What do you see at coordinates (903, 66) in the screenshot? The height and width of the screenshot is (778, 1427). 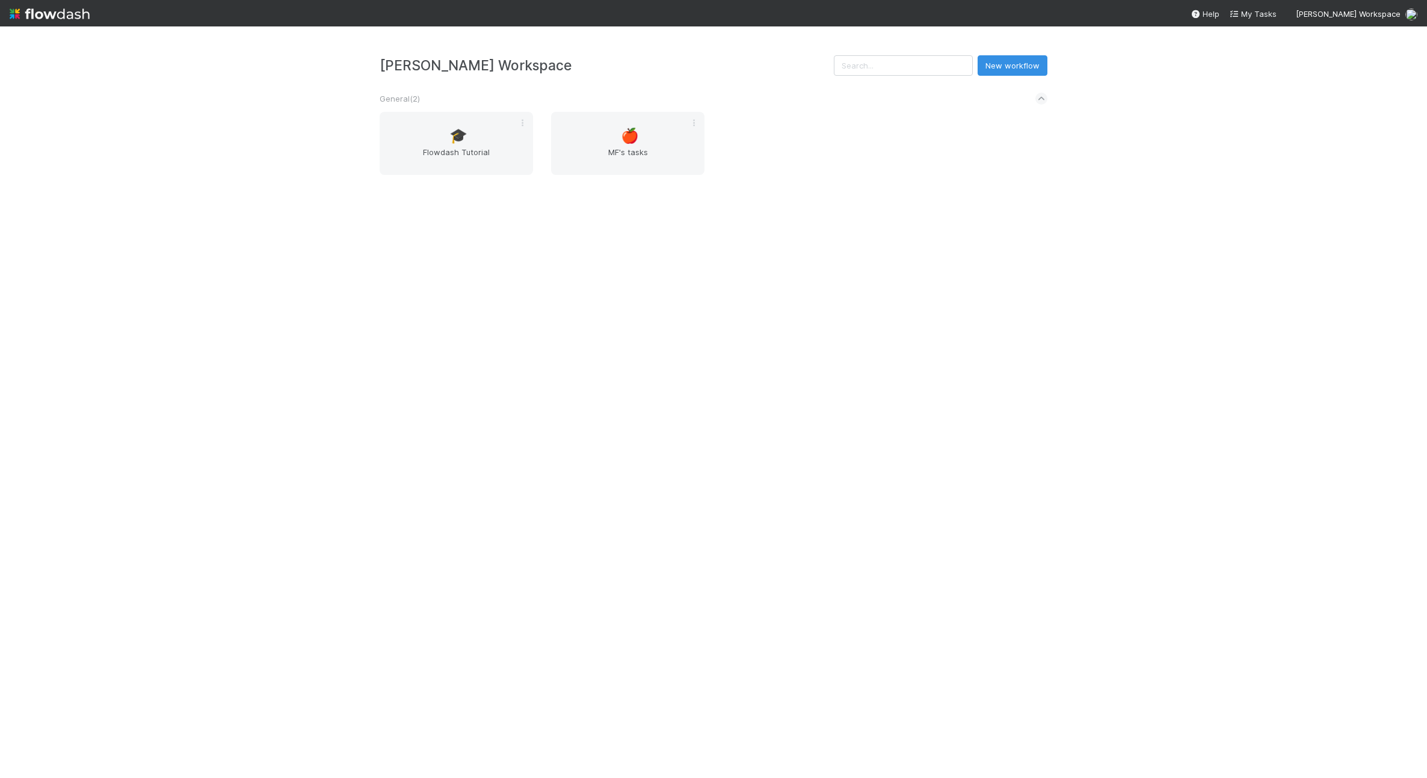 I see `input: Search...` at bounding box center [903, 66].